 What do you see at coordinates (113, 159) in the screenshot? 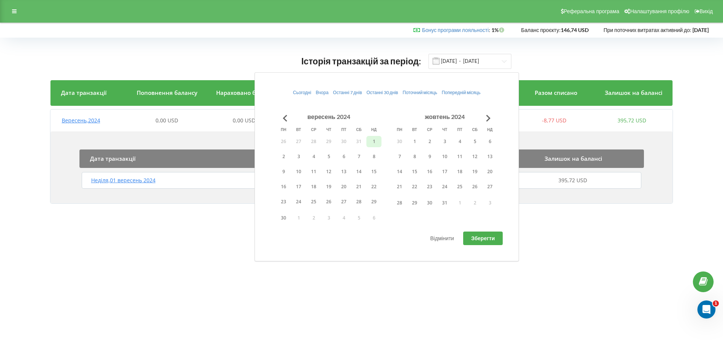
I see `span: Дата транзакції` at bounding box center [113, 159].